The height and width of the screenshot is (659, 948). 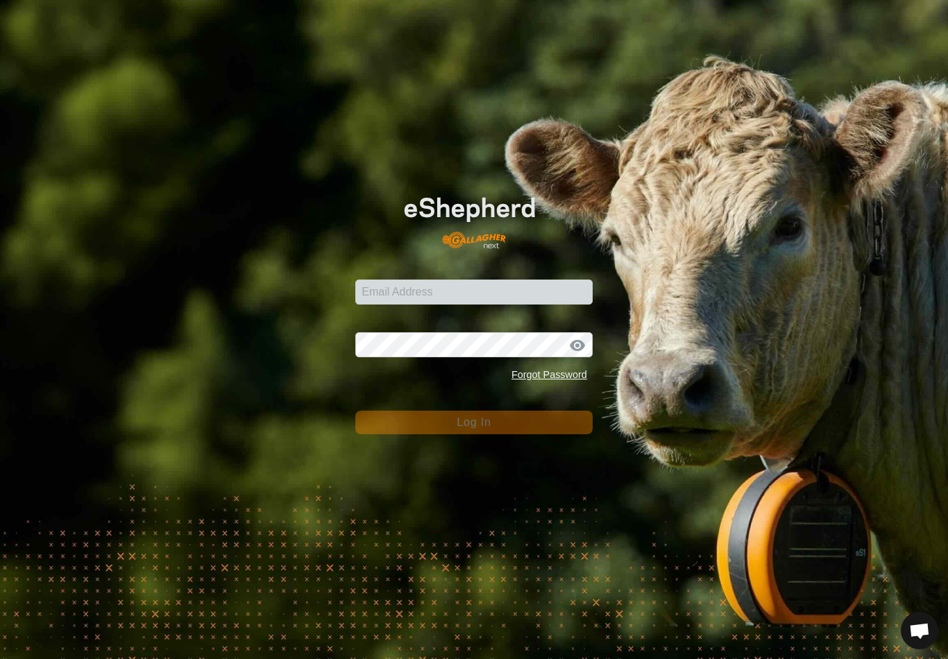 I want to click on button: Log In, so click(x=474, y=423).